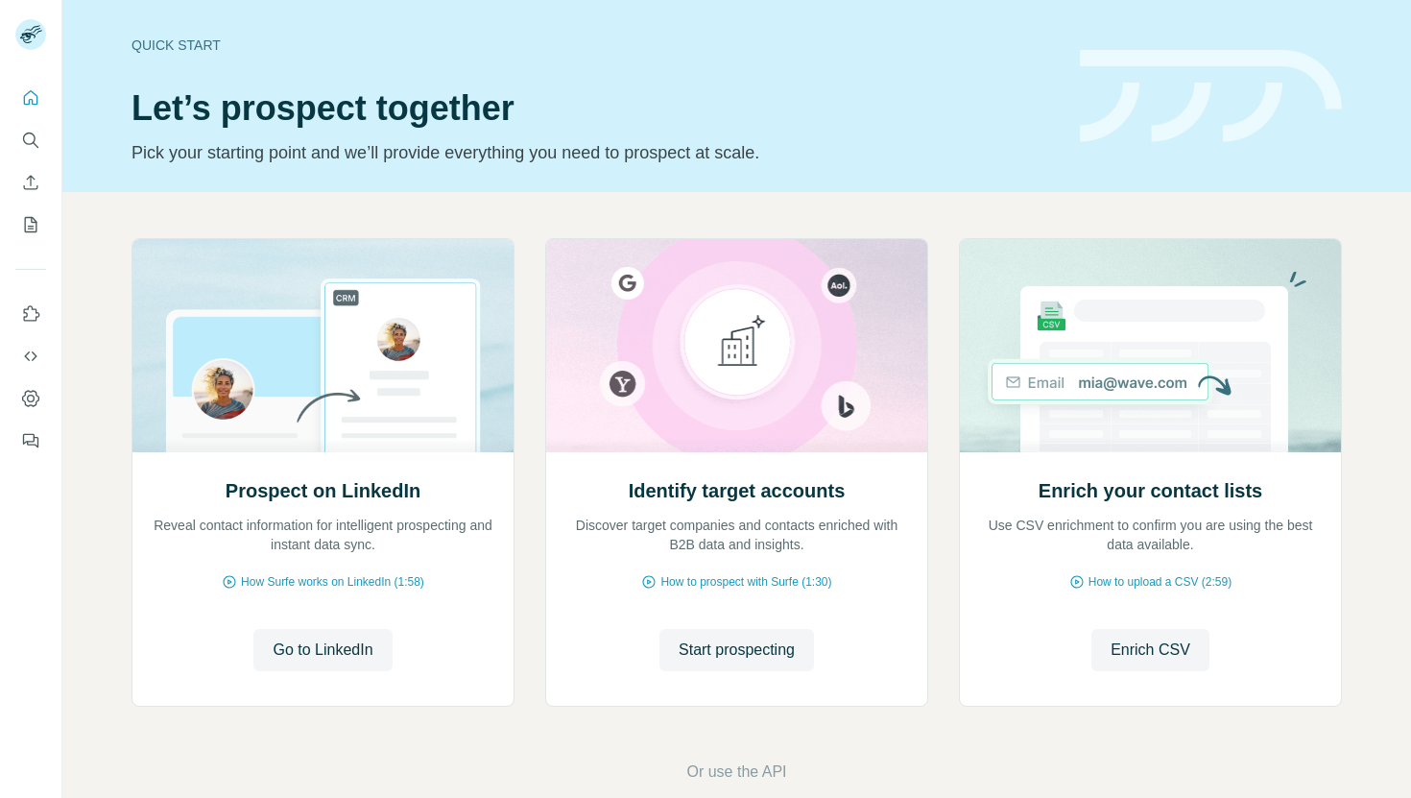 The width and height of the screenshot is (1411, 798). I want to click on button: Feedback, so click(31, 441).